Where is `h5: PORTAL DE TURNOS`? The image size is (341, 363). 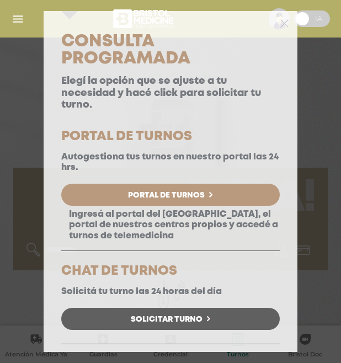 h5: PORTAL DE TURNOS is located at coordinates (171, 137).